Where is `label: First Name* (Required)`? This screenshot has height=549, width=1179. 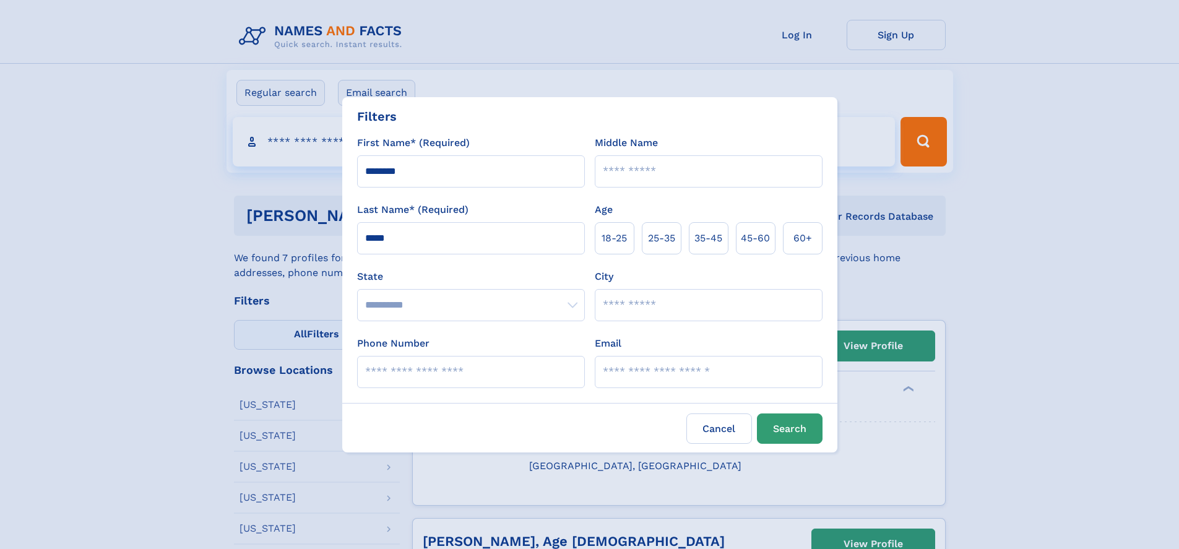 label: First Name* (Required) is located at coordinates (413, 143).